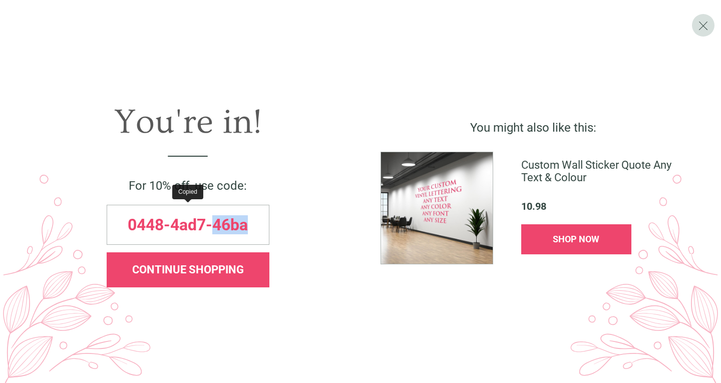  Describe the element at coordinates (188, 225) in the screenshot. I see `span: 0448-4ad7-46ba` at that location.